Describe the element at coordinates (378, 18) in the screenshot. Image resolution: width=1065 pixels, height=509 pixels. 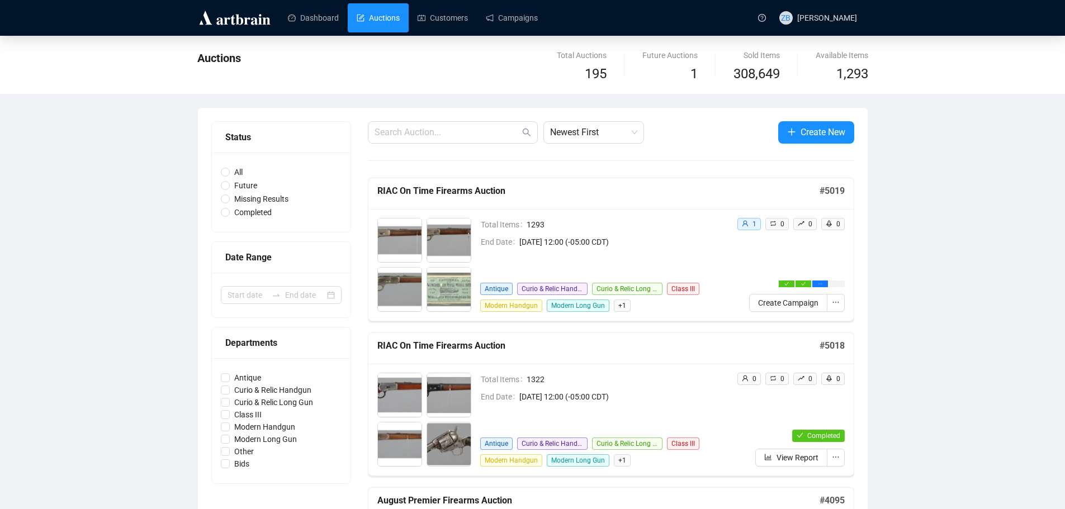
I see `a: Auctions` at that location.